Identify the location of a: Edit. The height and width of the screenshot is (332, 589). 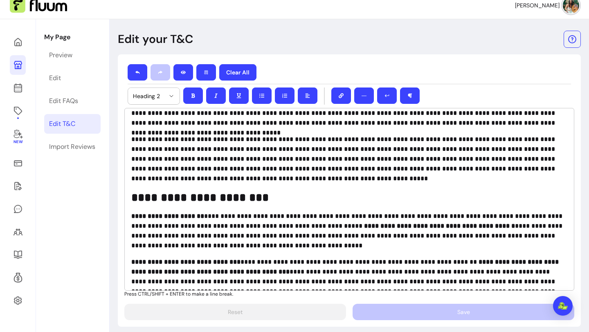
(72, 78).